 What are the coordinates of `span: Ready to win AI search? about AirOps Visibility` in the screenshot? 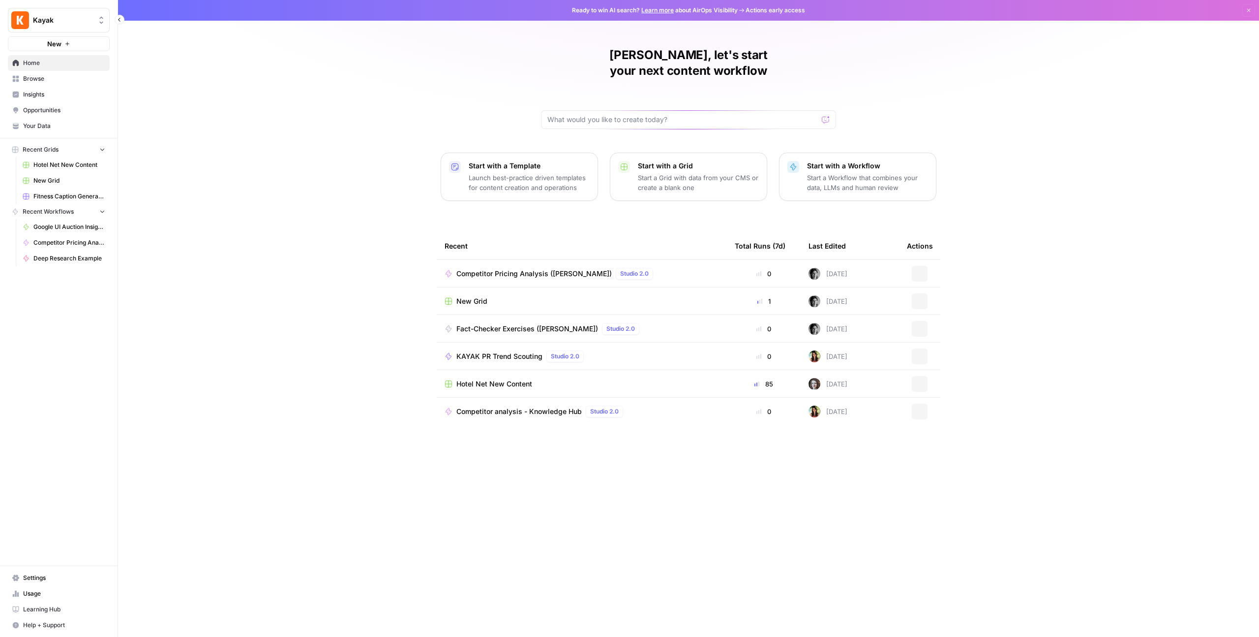 It's located at (655, 10).